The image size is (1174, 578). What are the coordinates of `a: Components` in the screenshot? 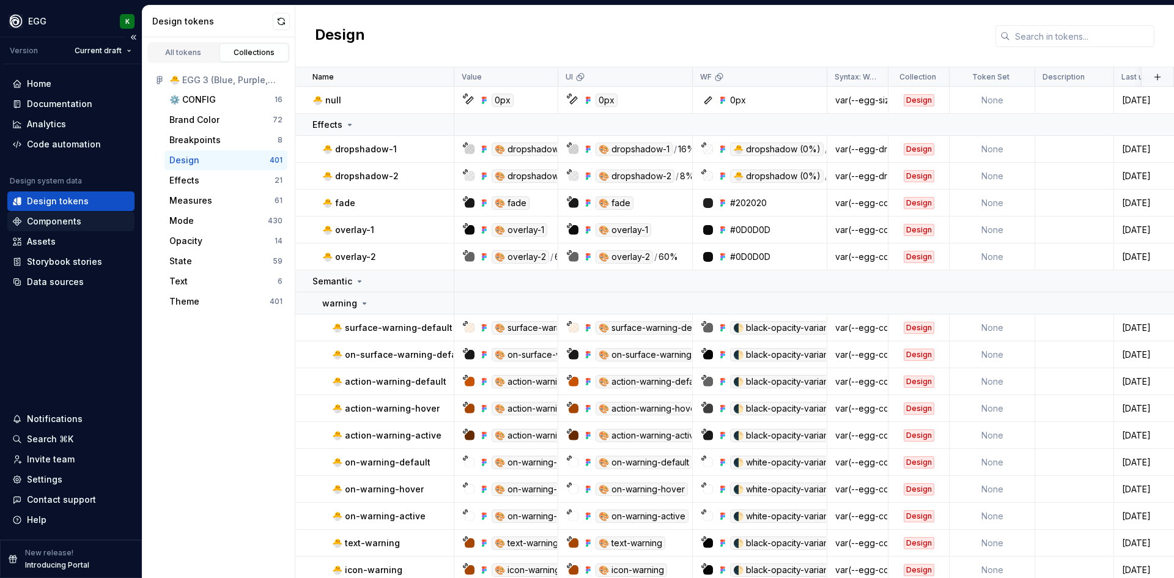 It's located at (71, 221).